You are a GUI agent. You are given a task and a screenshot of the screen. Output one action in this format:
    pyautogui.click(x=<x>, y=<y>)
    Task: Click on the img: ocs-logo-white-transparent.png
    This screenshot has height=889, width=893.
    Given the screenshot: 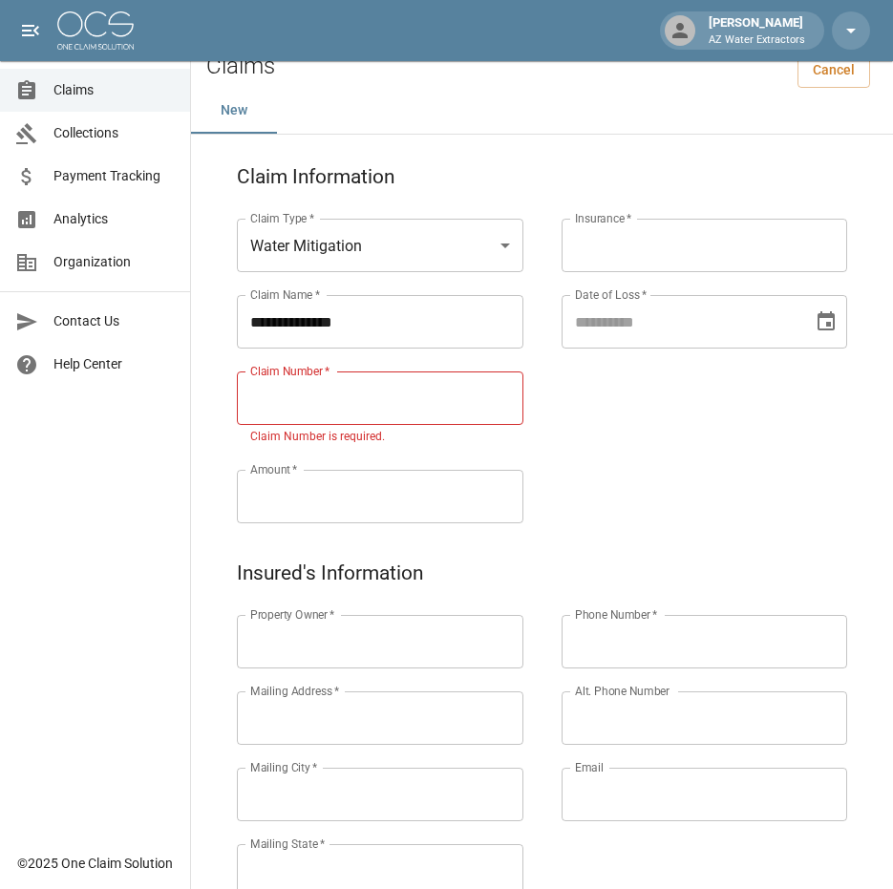 What is the action you would take?
    pyautogui.click(x=96, y=31)
    